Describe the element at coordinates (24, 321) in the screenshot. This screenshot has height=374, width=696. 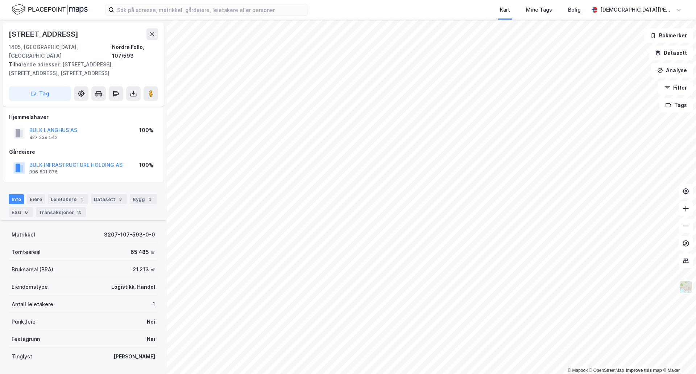
I see `div: Punktleie` at that location.